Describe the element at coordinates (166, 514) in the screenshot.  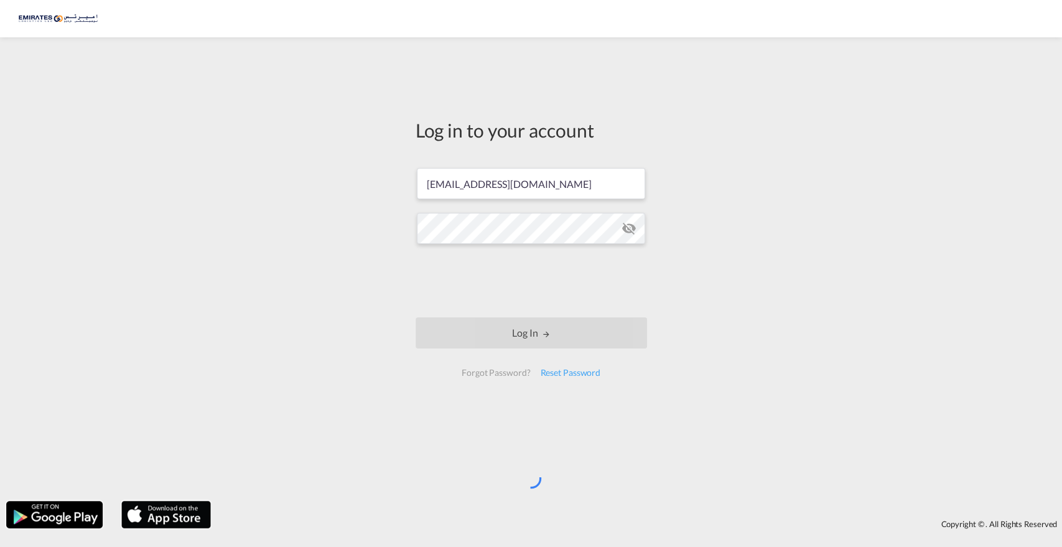
I see `img: apple.png` at that location.